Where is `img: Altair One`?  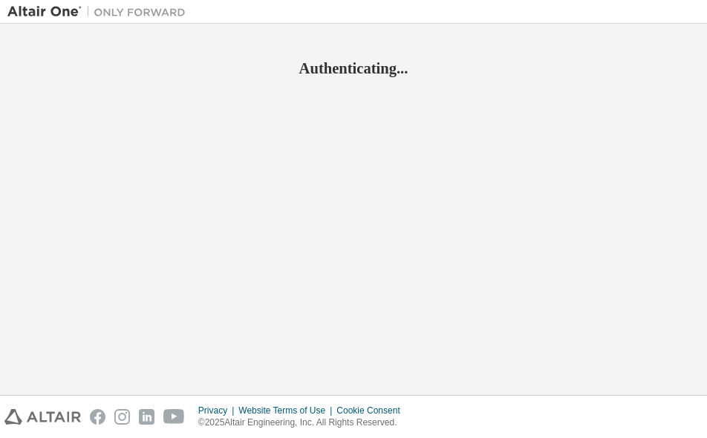 img: Altair One is located at coordinates (100, 12).